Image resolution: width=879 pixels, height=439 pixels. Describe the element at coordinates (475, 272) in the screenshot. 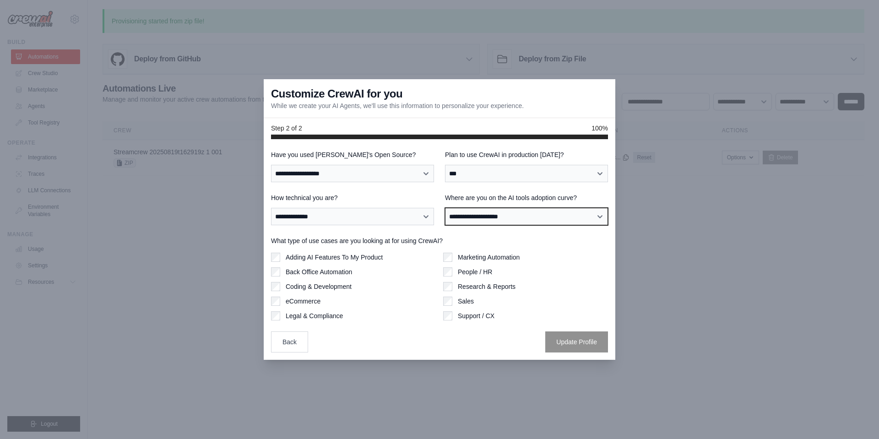

I see `label: People / HR` at that location.